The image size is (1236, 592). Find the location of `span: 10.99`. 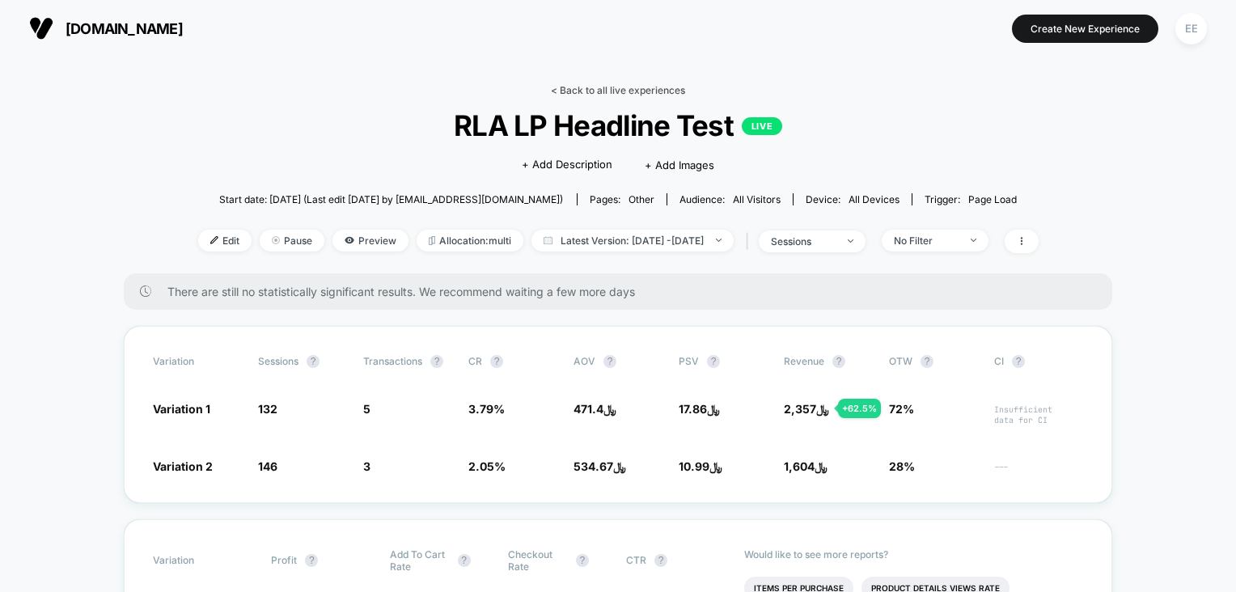

span: 10.99 is located at coordinates (694, 466).